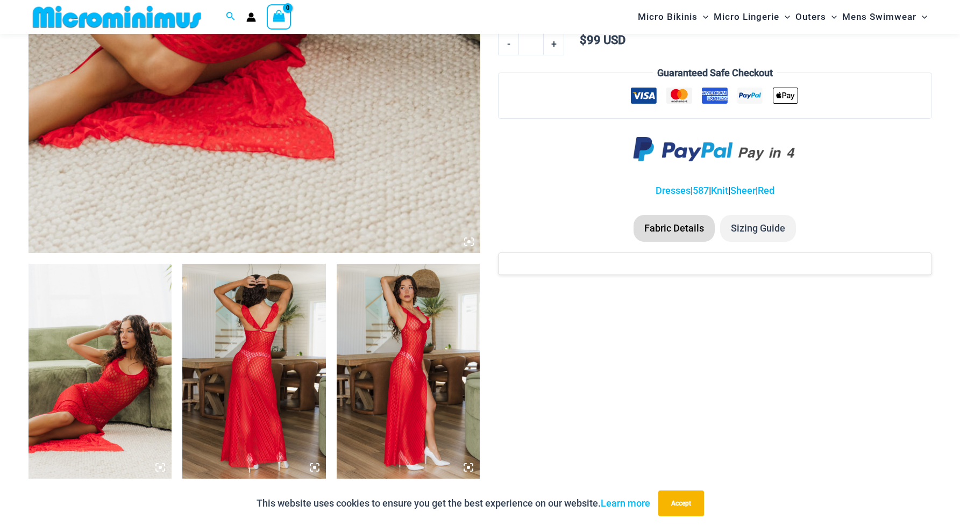 Image resolution: width=960 pixels, height=527 pixels. What do you see at coordinates (879, 17) in the screenshot?
I see `span: Mens Swimwear` at bounding box center [879, 17].